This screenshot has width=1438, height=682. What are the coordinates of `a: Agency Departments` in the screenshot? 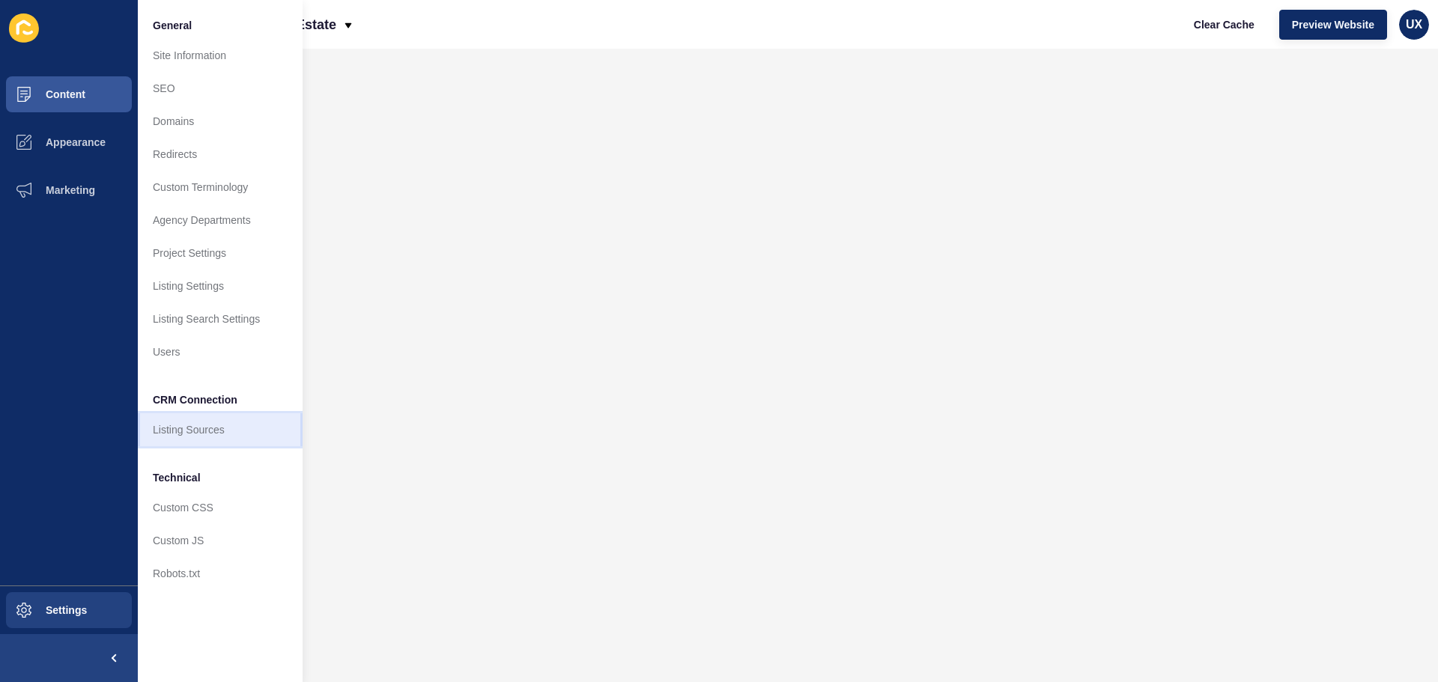 It's located at (220, 220).